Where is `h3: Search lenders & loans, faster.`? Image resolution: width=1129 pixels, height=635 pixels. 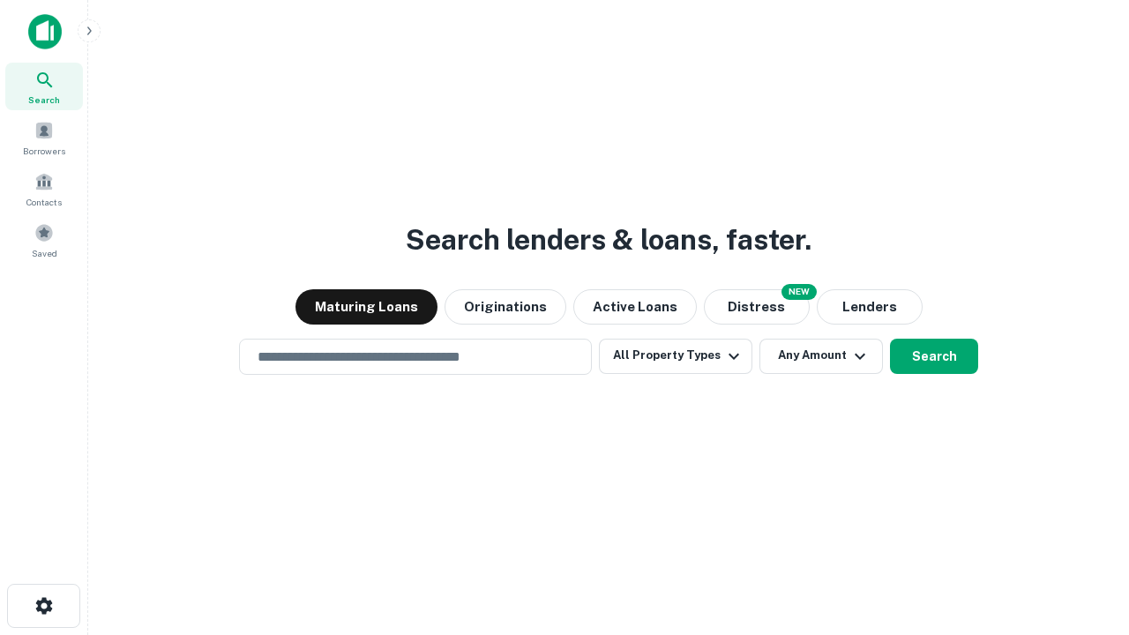
h3: Search lenders & loans, faster. is located at coordinates (608, 240).